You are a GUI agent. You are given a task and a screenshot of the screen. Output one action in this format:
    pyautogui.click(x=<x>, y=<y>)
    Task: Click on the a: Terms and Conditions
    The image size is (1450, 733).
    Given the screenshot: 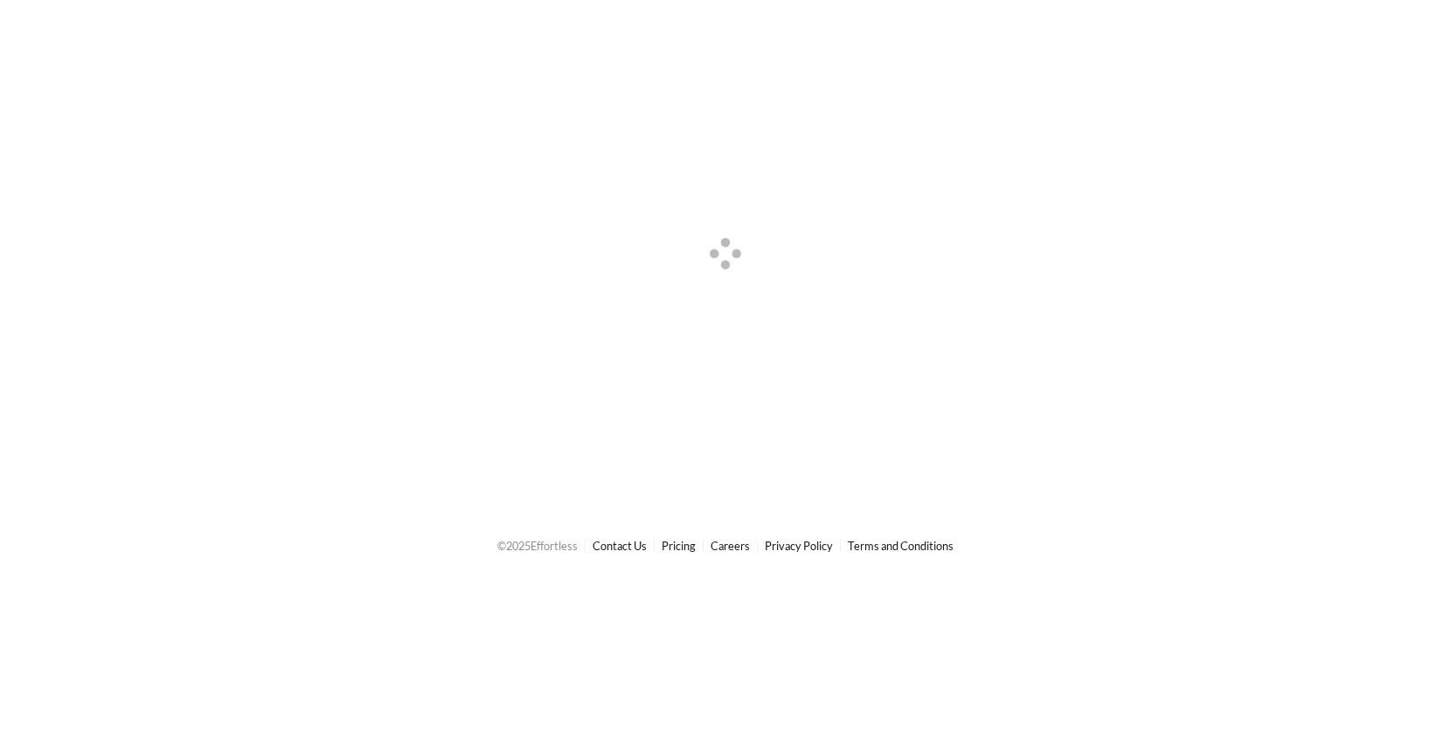 What is the action you would take?
    pyautogui.click(x=901, y=546)
    